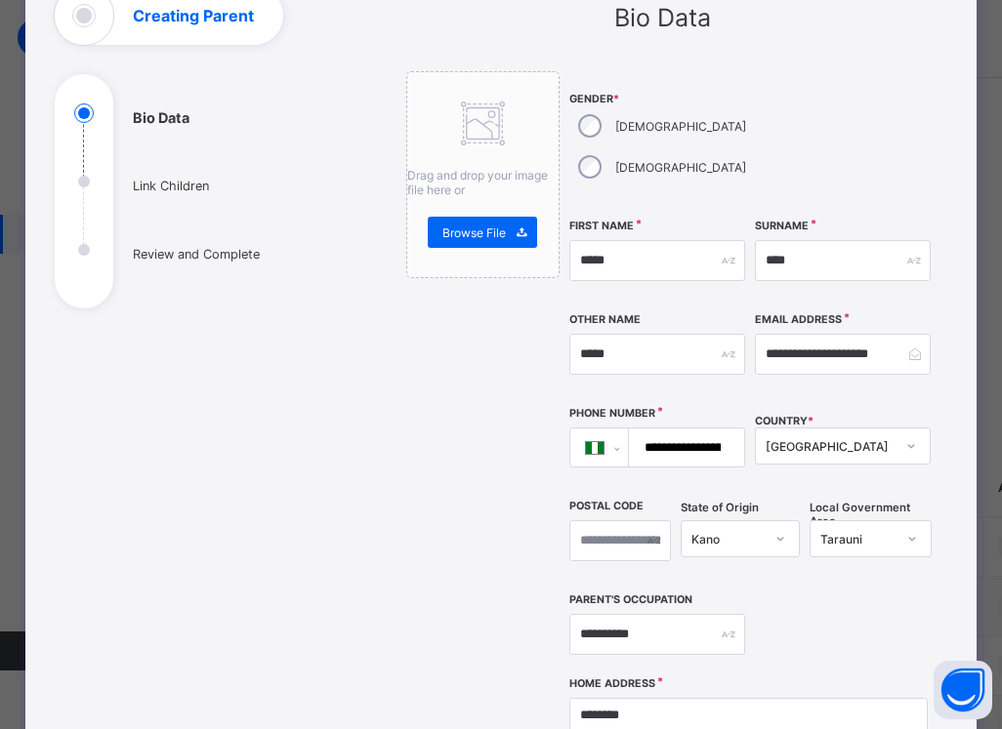 This screenshot has height=729, width=1002. Describe the element at coordinates (477, 183) in the screenshot. I see `span: Drag and drop your image file here or` at that location.